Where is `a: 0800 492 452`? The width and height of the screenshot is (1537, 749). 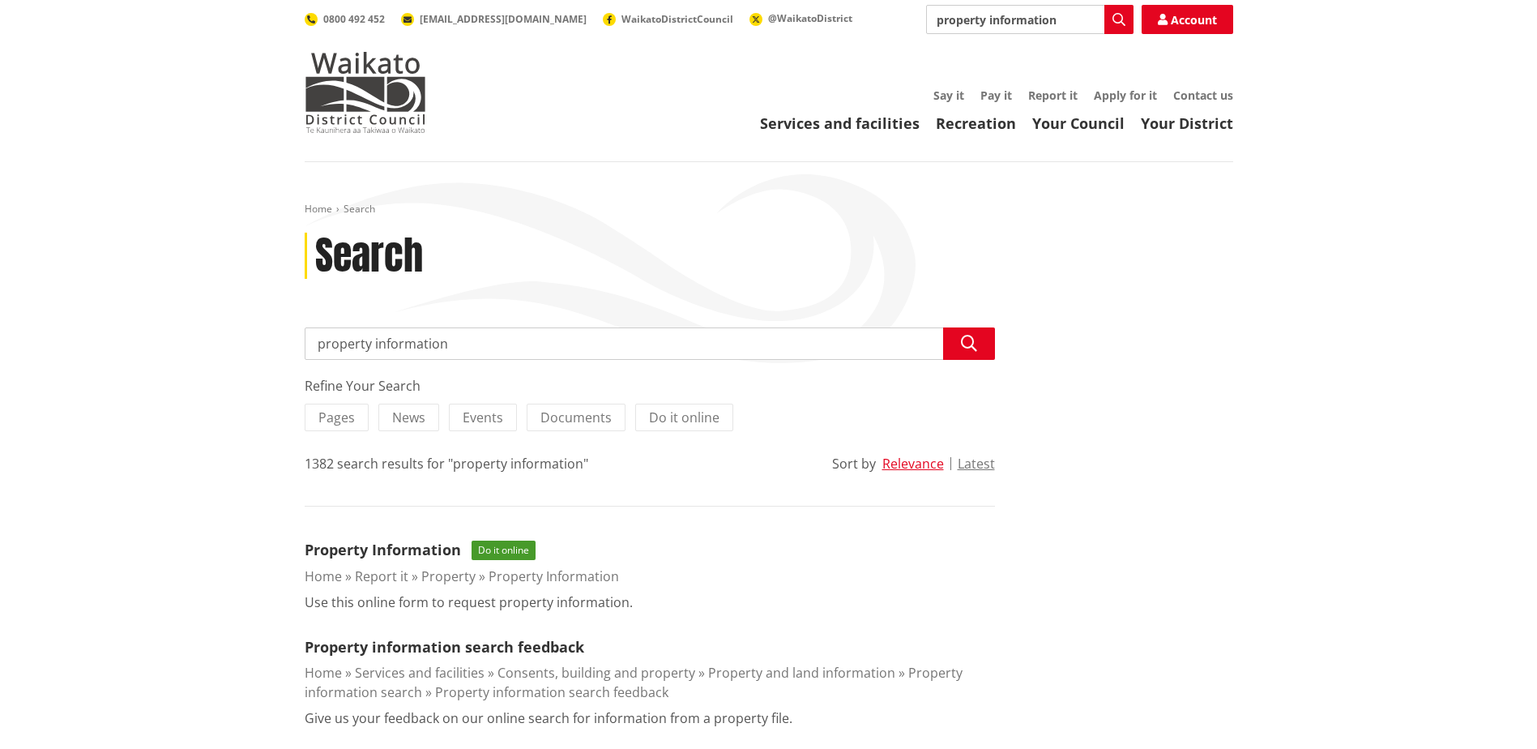
a: 0800 492 452 is located at coordinates (344, 19).